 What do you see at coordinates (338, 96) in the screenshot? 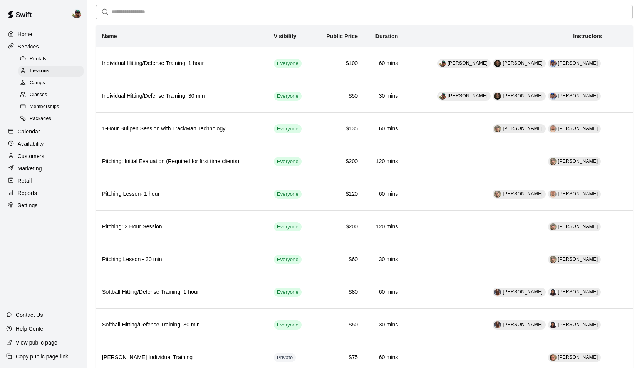
I see `h6: $50` at bounding box center [338, 96].